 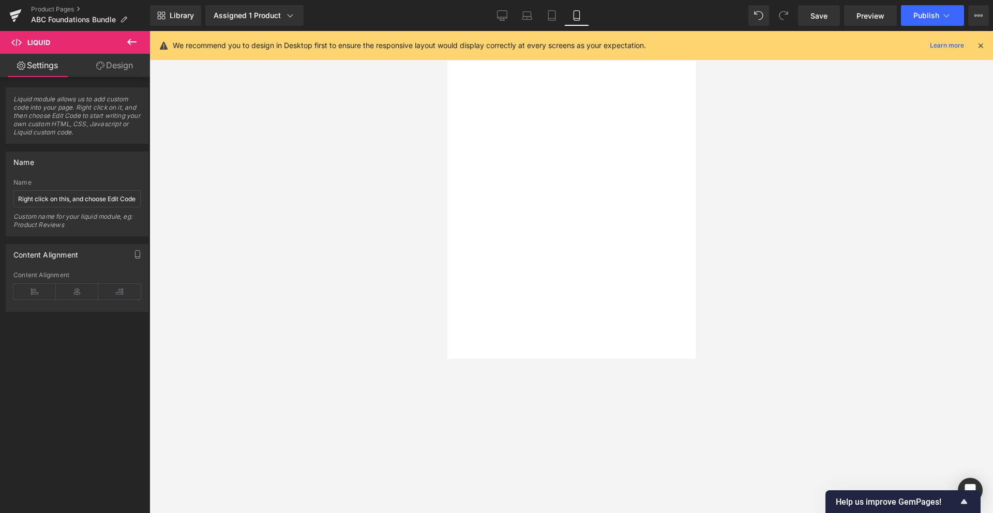 I want to click on a: Laptop, so click(x=527, y=16).